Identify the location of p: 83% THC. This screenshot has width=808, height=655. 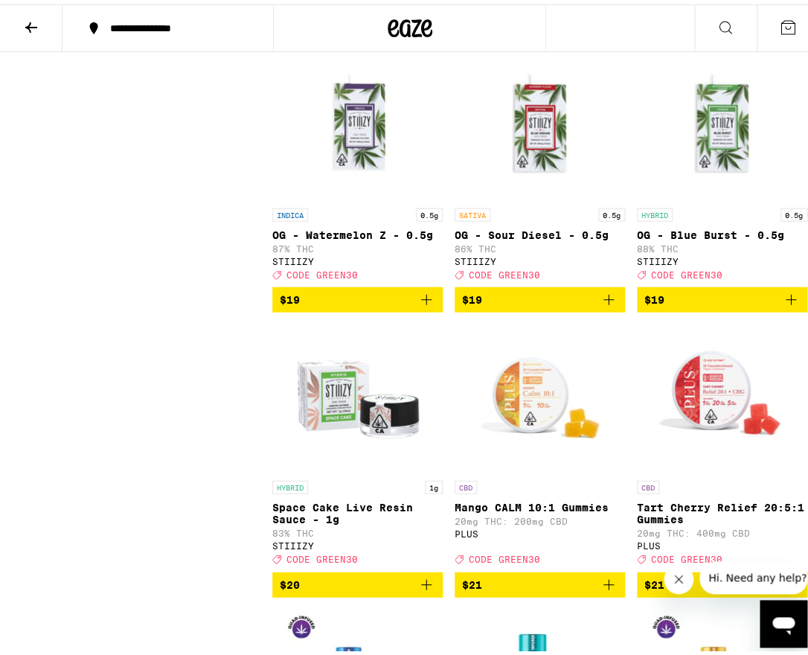
(357, 528).